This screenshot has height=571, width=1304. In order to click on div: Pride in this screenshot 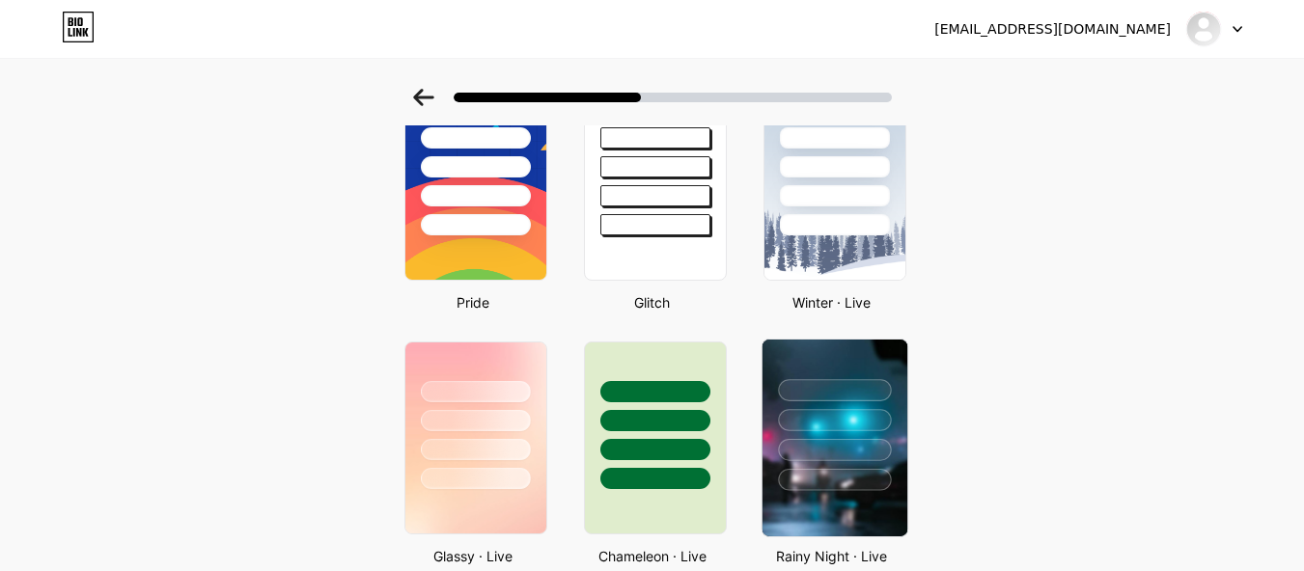, I will do `click(473, 302)`.